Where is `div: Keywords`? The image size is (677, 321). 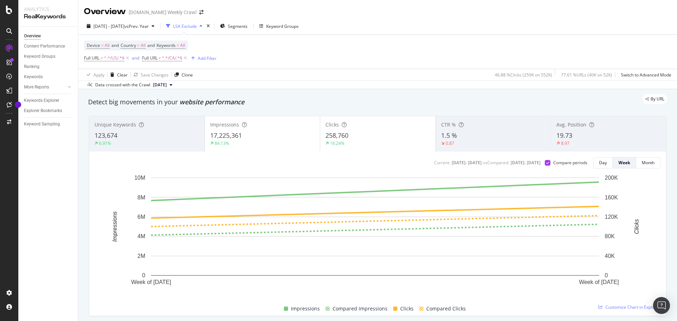 div: Keywords is located at coordinates (33, 77).